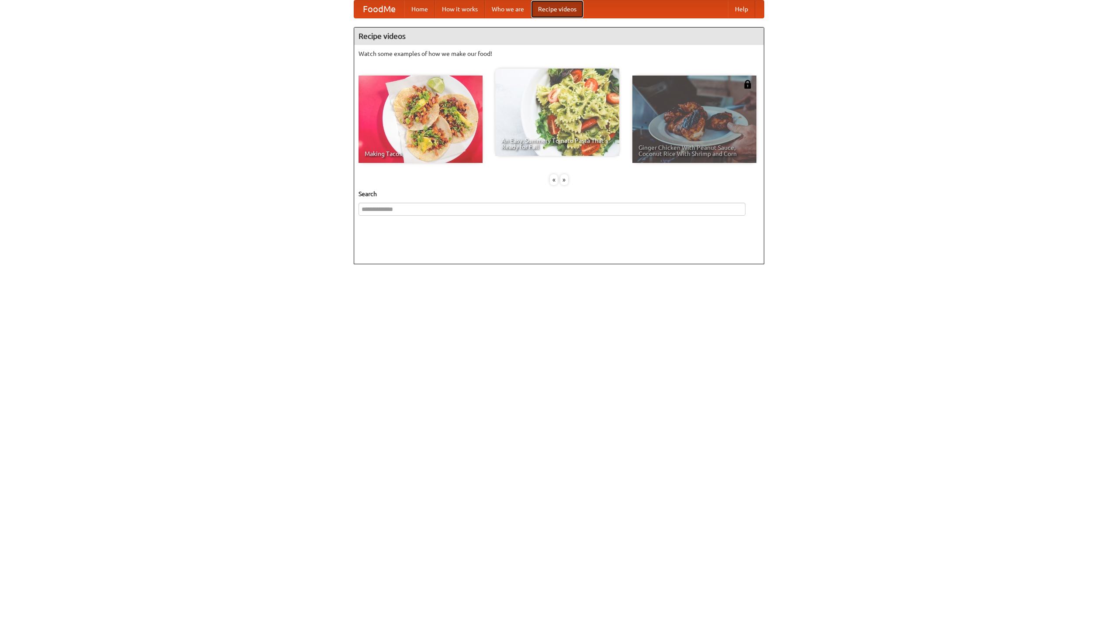  I want to click on a: FoodMe, so click(379, 9).